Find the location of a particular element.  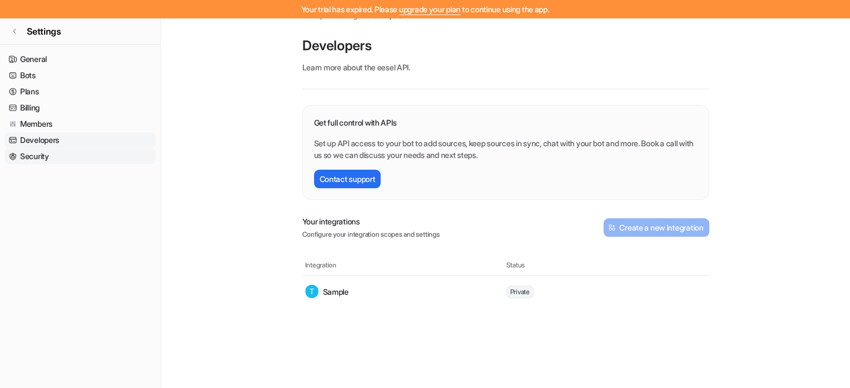

a: eesel API is located at coordinates (393, 67).